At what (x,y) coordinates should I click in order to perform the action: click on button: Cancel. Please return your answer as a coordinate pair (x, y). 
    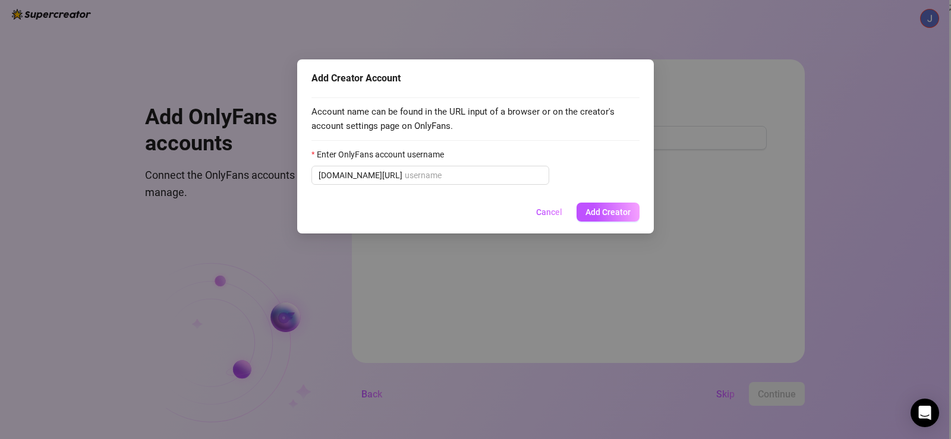
    Looking at the image, I should click on (549, 212).